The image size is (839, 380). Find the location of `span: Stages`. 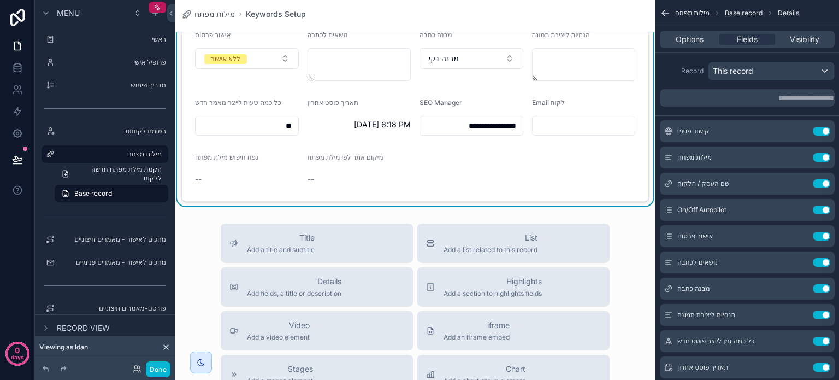

span: Stages is located at coordinates (280, 369).